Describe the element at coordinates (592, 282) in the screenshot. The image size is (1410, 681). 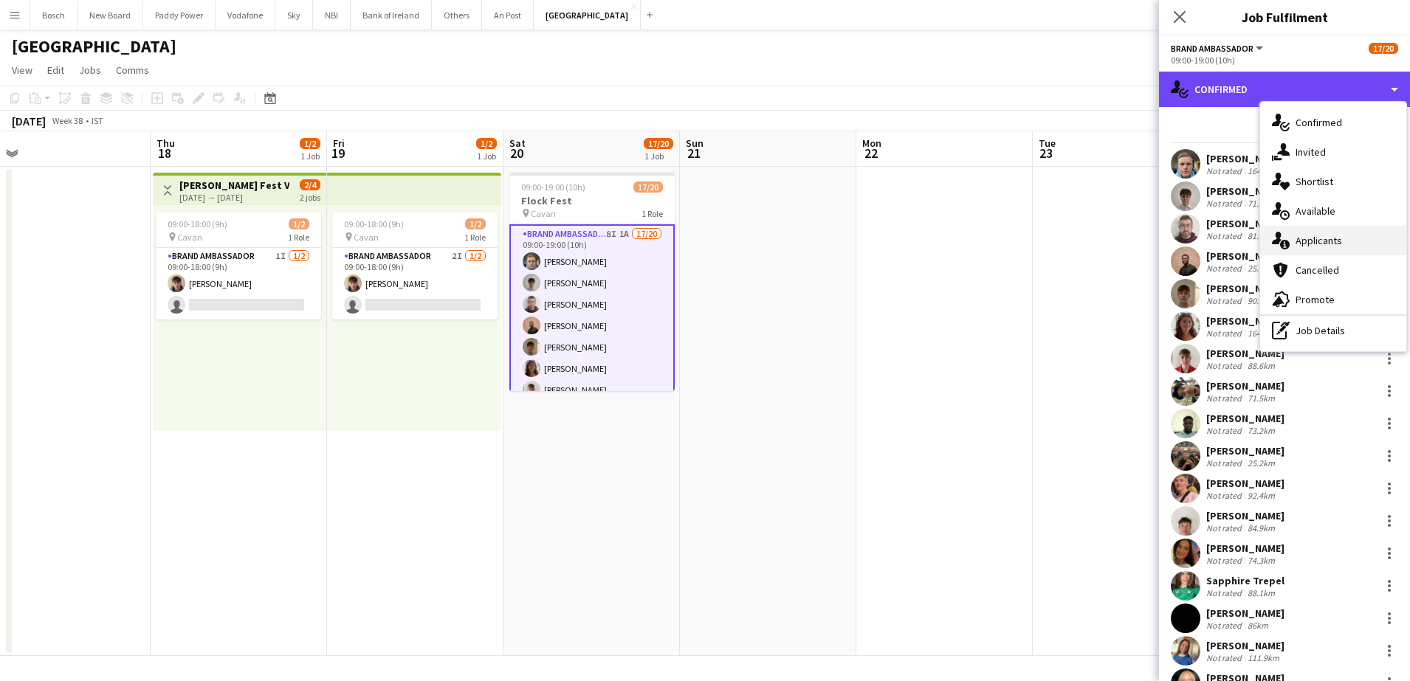
I see `div: 09:00-19:00 (10h)17/20Flock Fest Cavan1 RoleBrand Ambassador8I1A17/2009:00-19:00 (10h)[PERSON_NAM...` at that location.